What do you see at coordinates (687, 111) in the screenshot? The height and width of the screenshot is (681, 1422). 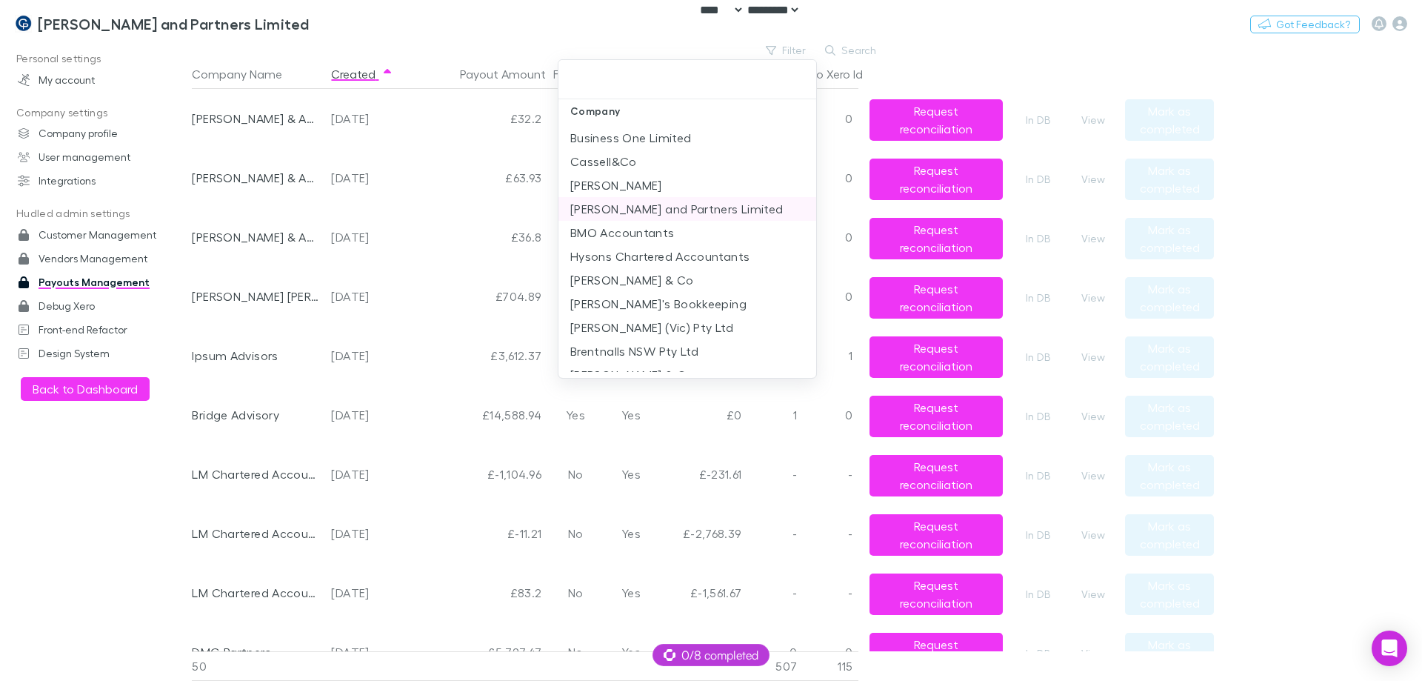 I see `div: Company` at bounding box center [687, 111].